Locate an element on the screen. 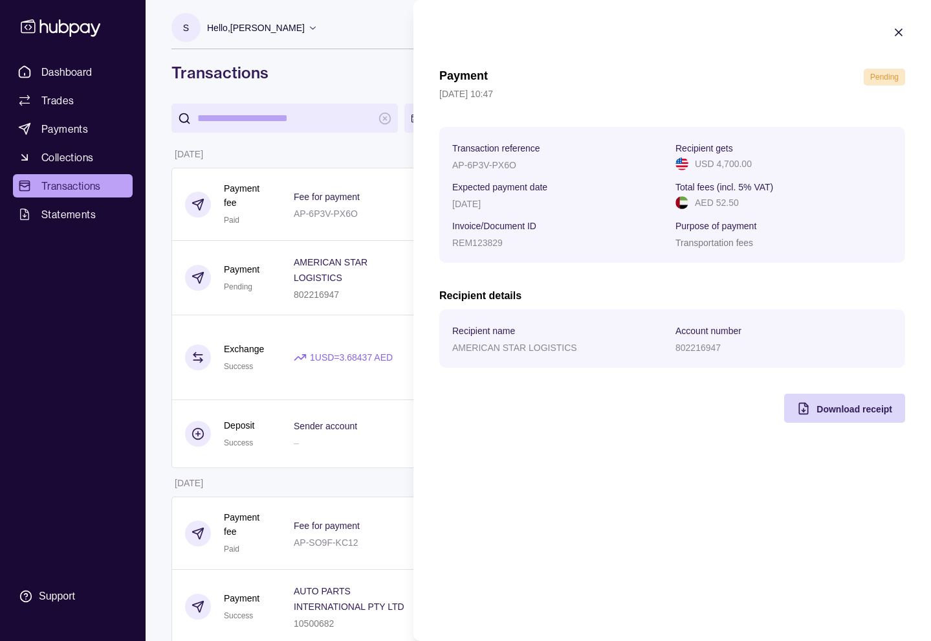 This screenshot has height=641, width=931. span: Download receipt is located at coordinates (854, 409).